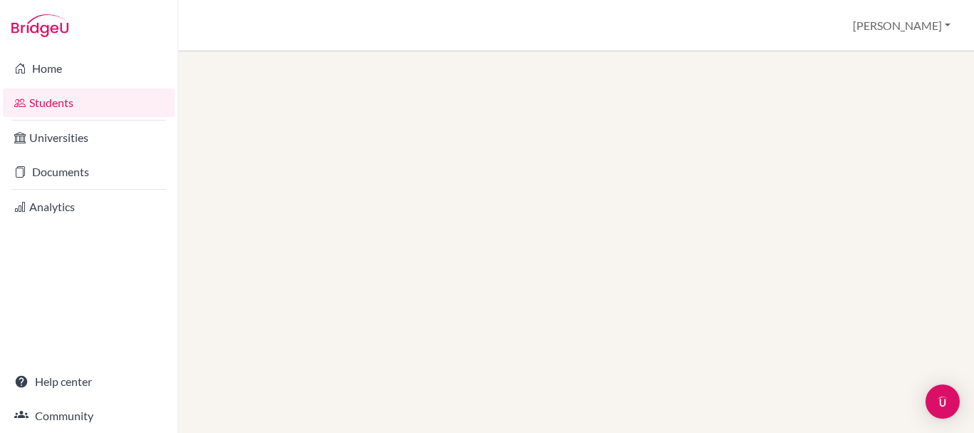 This screenshot has width=974, height=433. Describe the element at coordinates (88, 207) in the screenshot. I see `a: Analytics` at that location.